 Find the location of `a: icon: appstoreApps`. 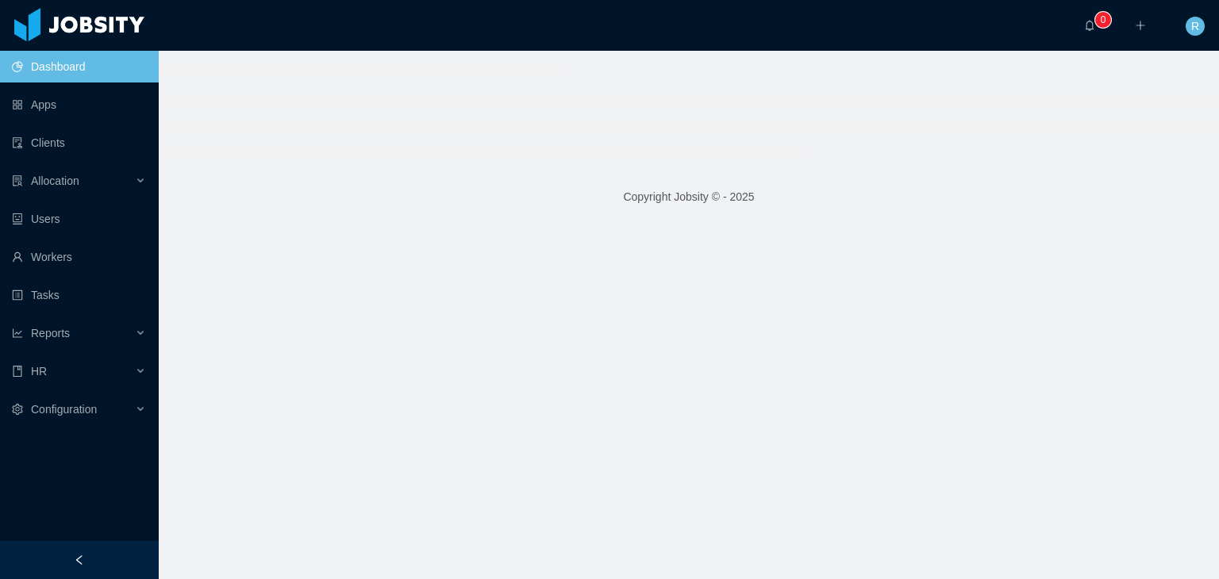

a: icon: appstoreApps is located at coordinates (79, 105).